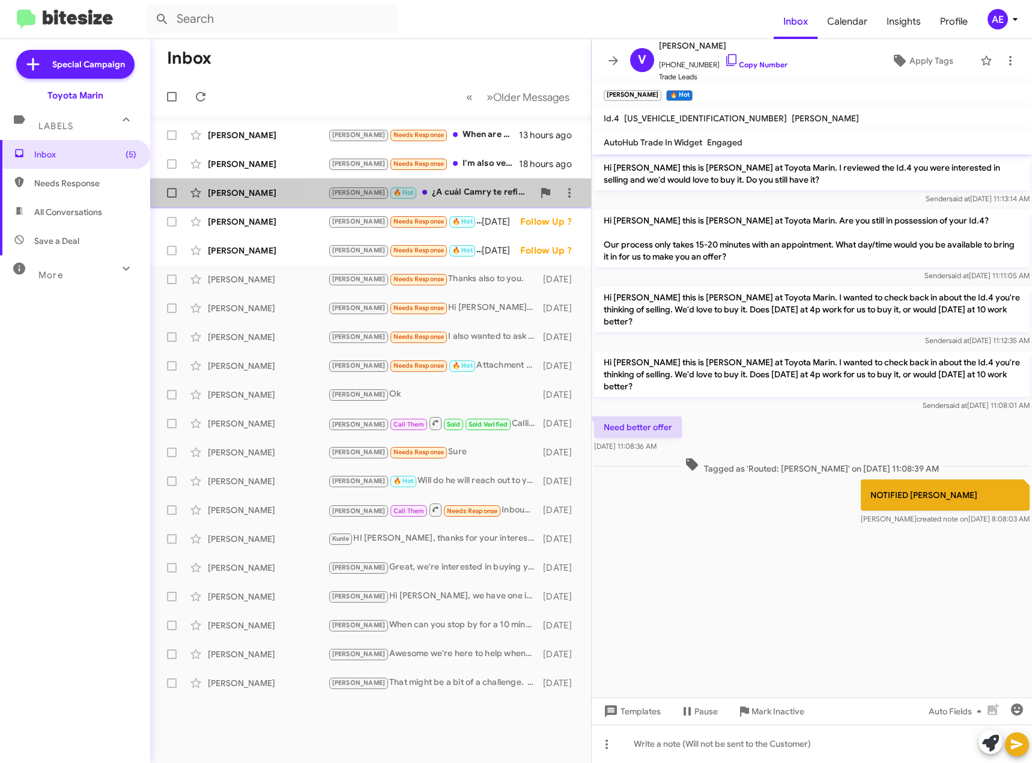 This screenshot has height=763, width=1032. What do you see at coordinates (725, 142) in the screenshot?
I see `span: Engaged` at bounding box center [725, 142].